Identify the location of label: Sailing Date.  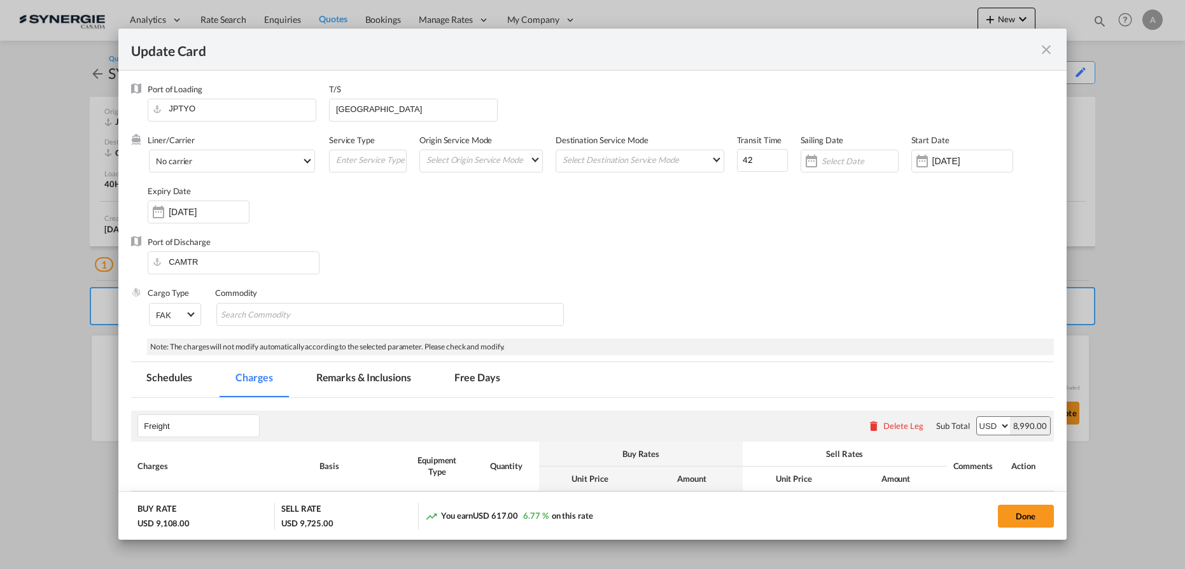
(823, 140).